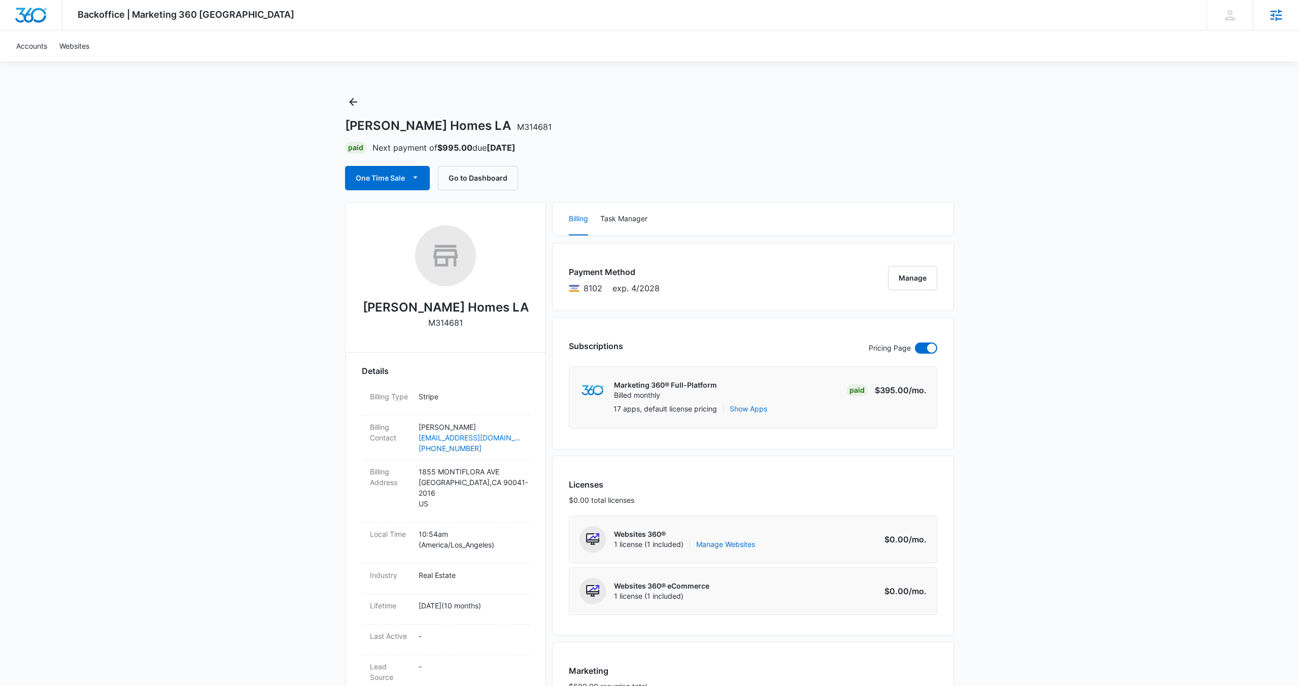 The height and width of the screenshot is (686, 1299). What do you see at coordinates (665, 385) in the screenshot?
I see `p: Marketing 360® Full-Platform` at bounding box center [665, 385].